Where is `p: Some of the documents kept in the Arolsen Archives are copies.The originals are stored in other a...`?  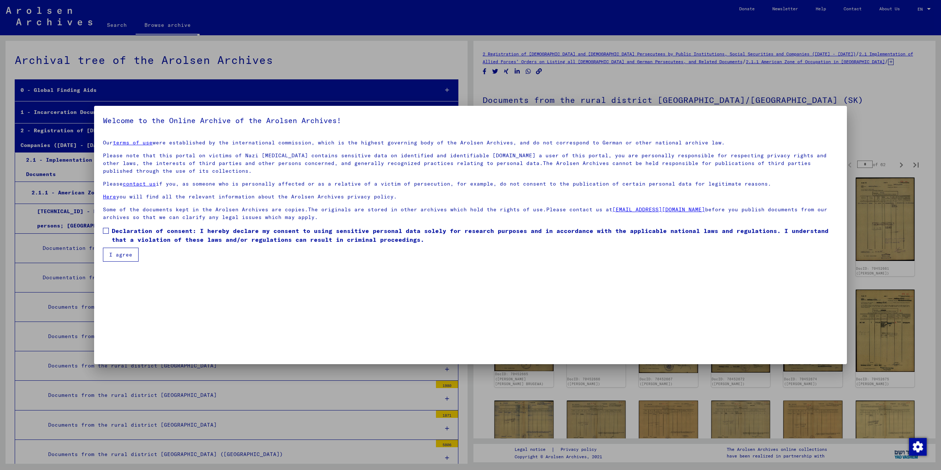 p: Some of the documents kept in the Arolsen Archives are copies.The originals are stored in other a... is located at coordinates (471, 214).